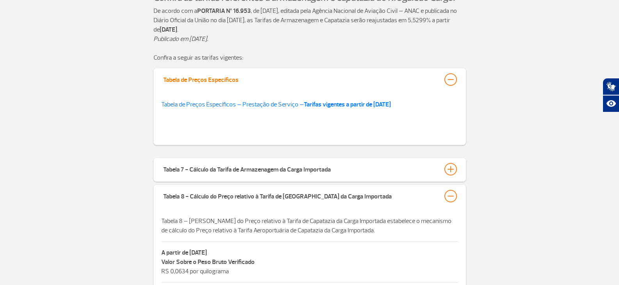  I want to click on div: Plugin de acessibilidade da Hand Talk., so click(611, 95).